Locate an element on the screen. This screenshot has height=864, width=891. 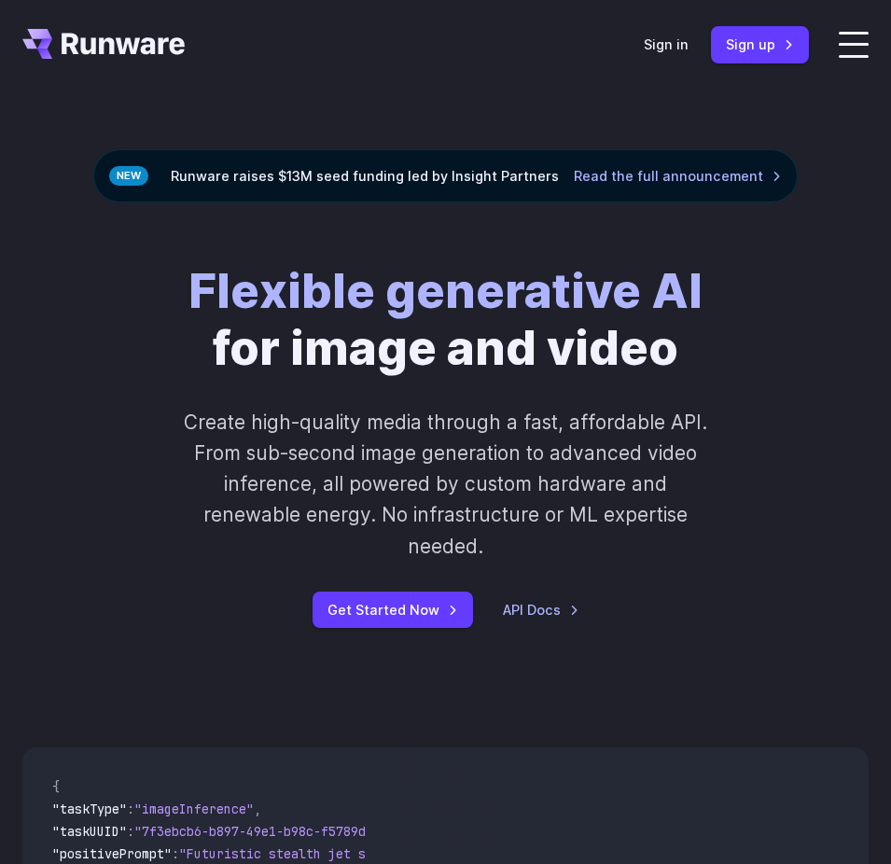
a: Sign in is located at coordinates (666, 44).